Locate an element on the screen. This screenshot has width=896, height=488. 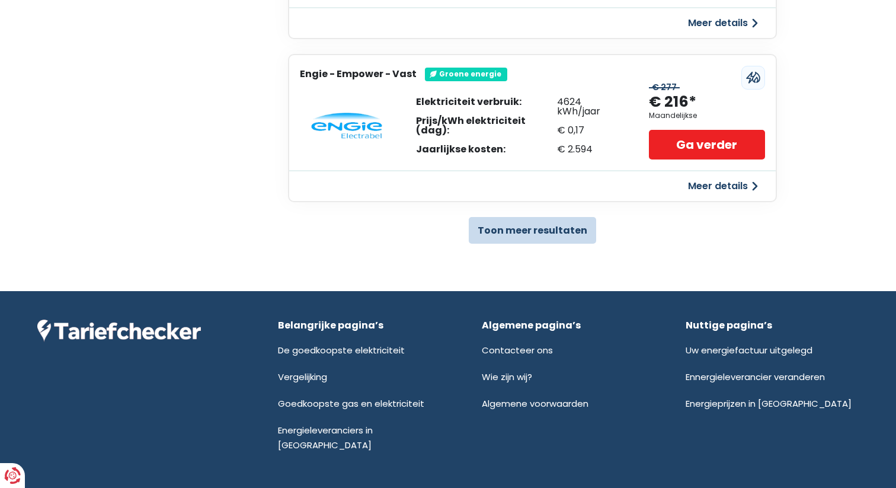
div: € 277 is located at coordinates (664, 87).